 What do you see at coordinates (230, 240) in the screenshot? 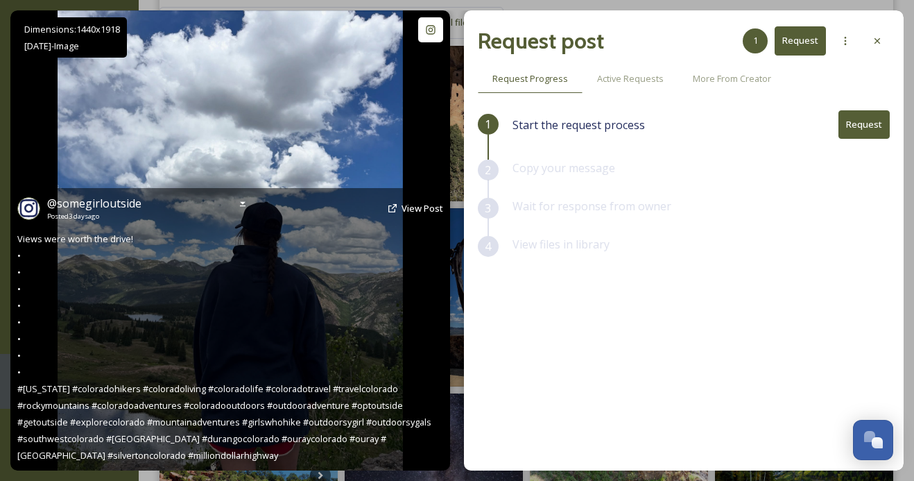
I see `img: Views were worth the drive! • • • • • • • • #colorado #coloradohikers #coloradoliving #coloradoli...` at bounding box center [230, 240].